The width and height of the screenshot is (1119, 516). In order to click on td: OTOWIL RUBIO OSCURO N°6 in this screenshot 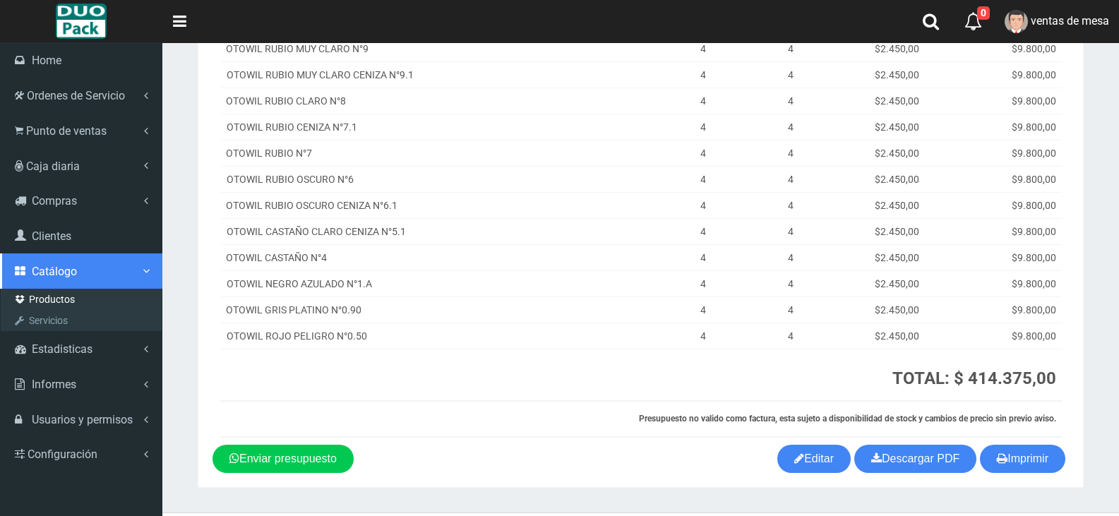, I will do `click(444, 179)`.